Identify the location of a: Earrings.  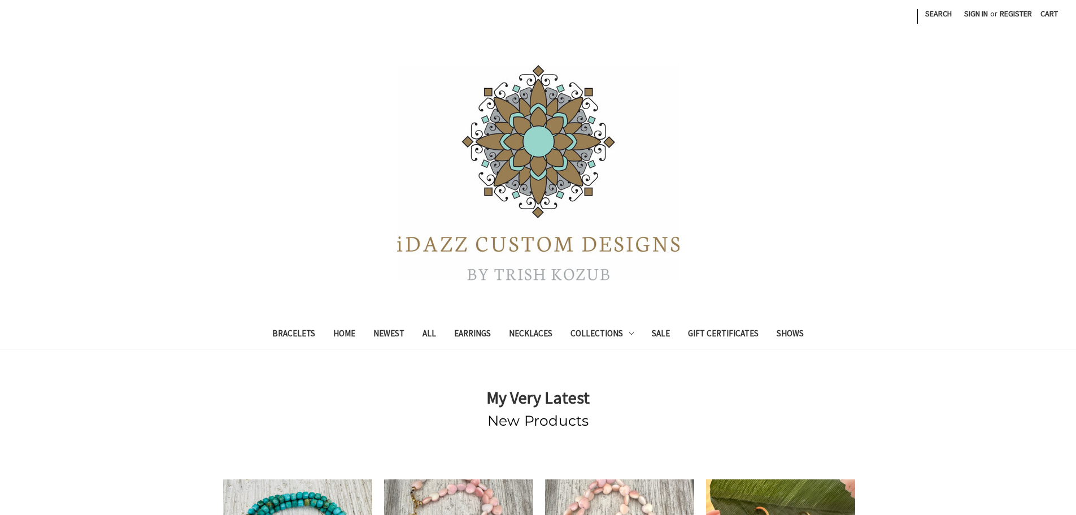
(472, 334).